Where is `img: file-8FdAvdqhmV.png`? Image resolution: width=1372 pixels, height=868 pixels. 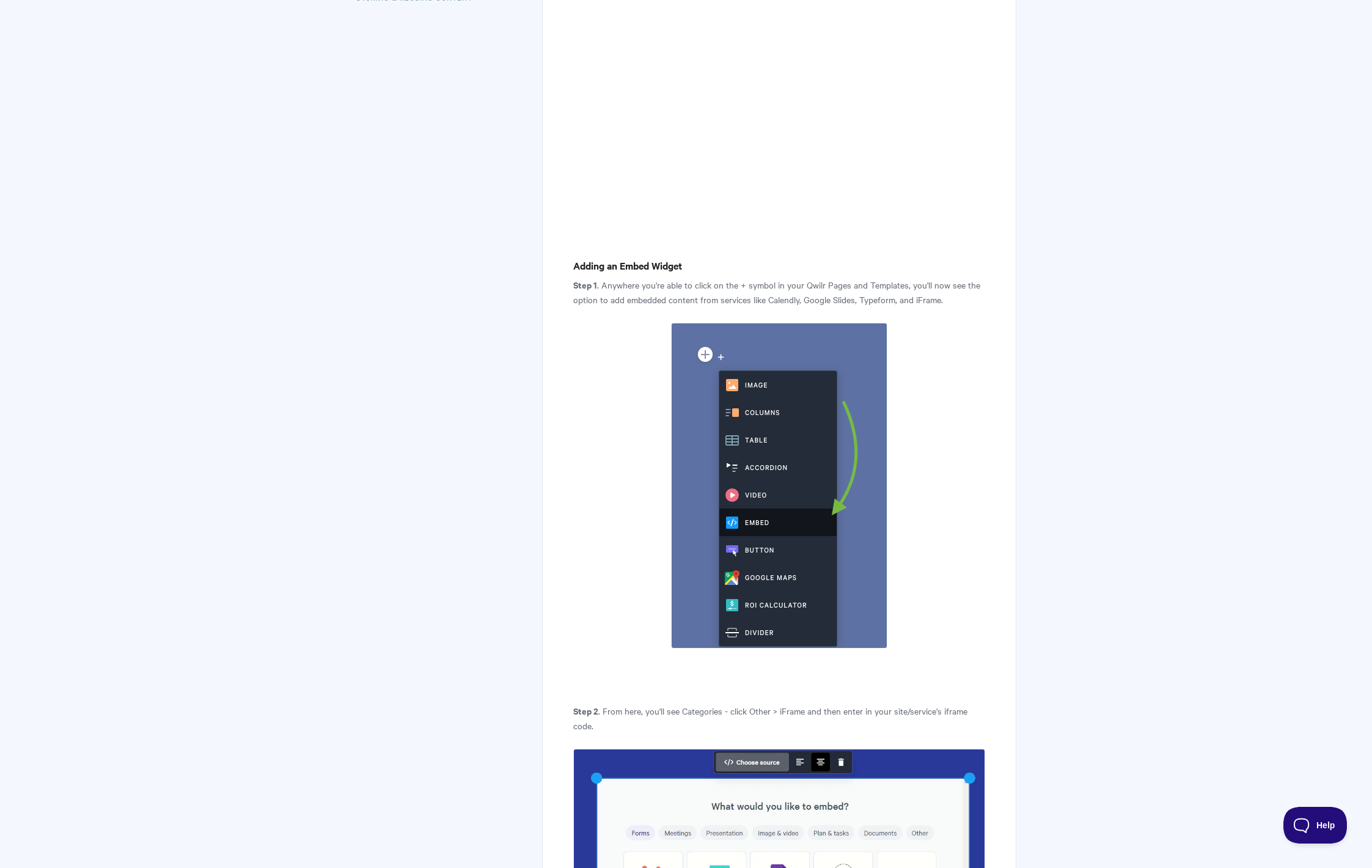 img: file-8FdAvdqhmV.png is located at coordinates (780, 485).